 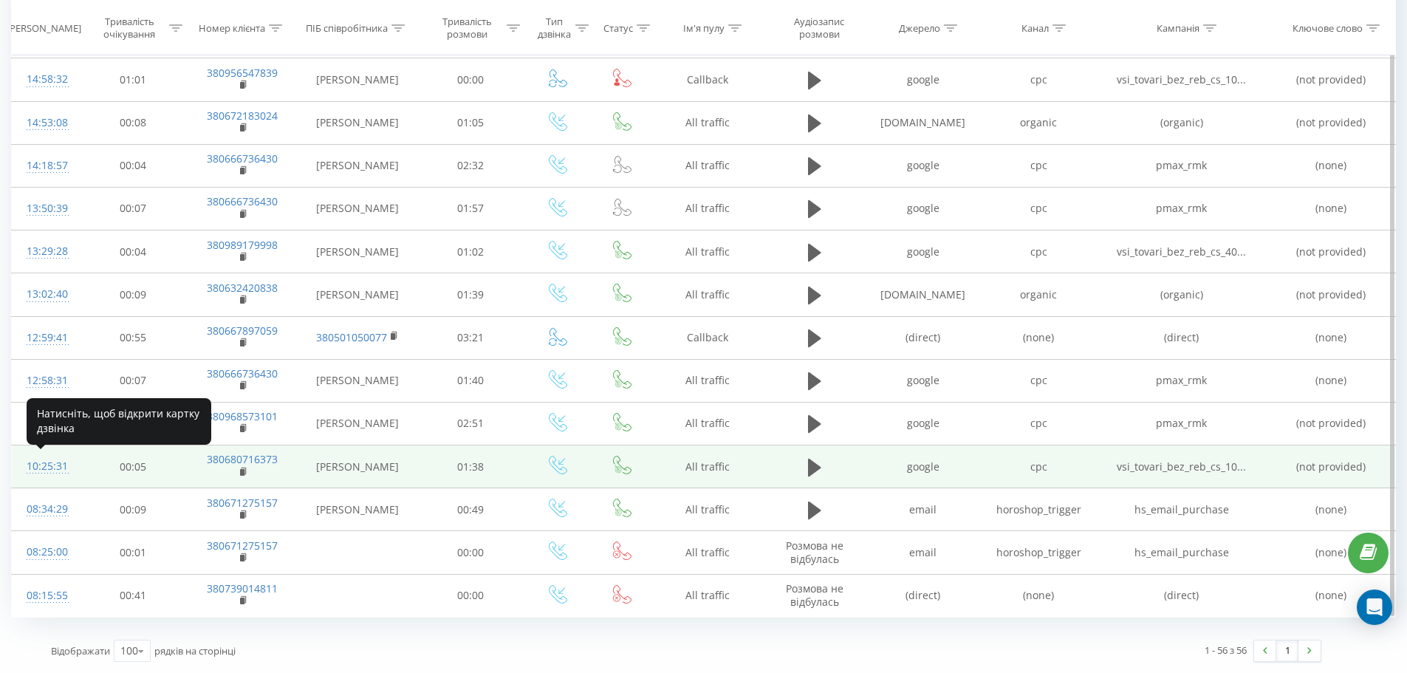 What do you see at coordinates (129, 28) in the screenshot?
I see `div: Тривалість очікування` at bounding box center [129, 28].